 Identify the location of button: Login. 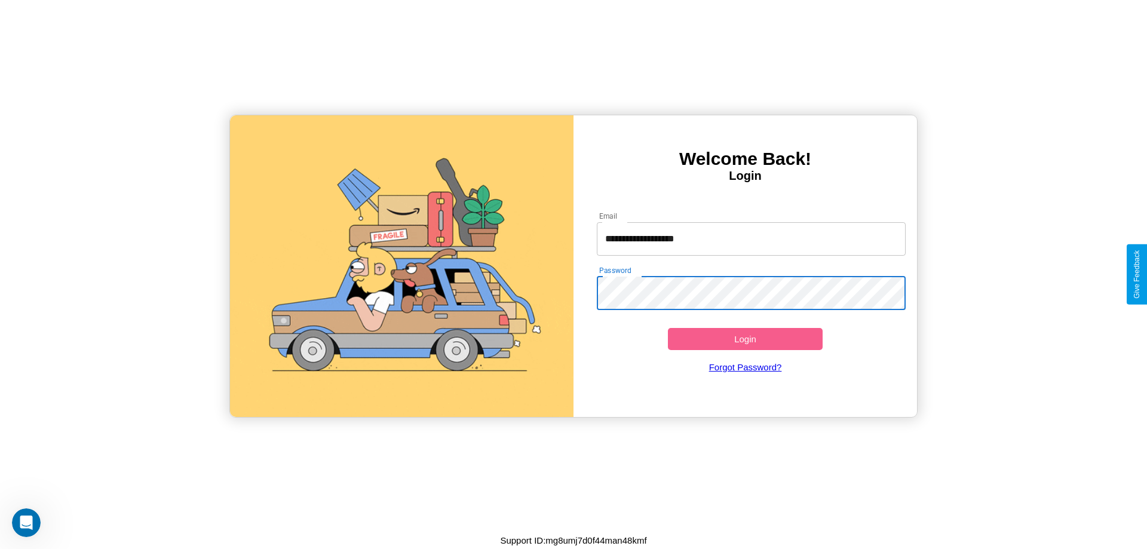
(745, 339).